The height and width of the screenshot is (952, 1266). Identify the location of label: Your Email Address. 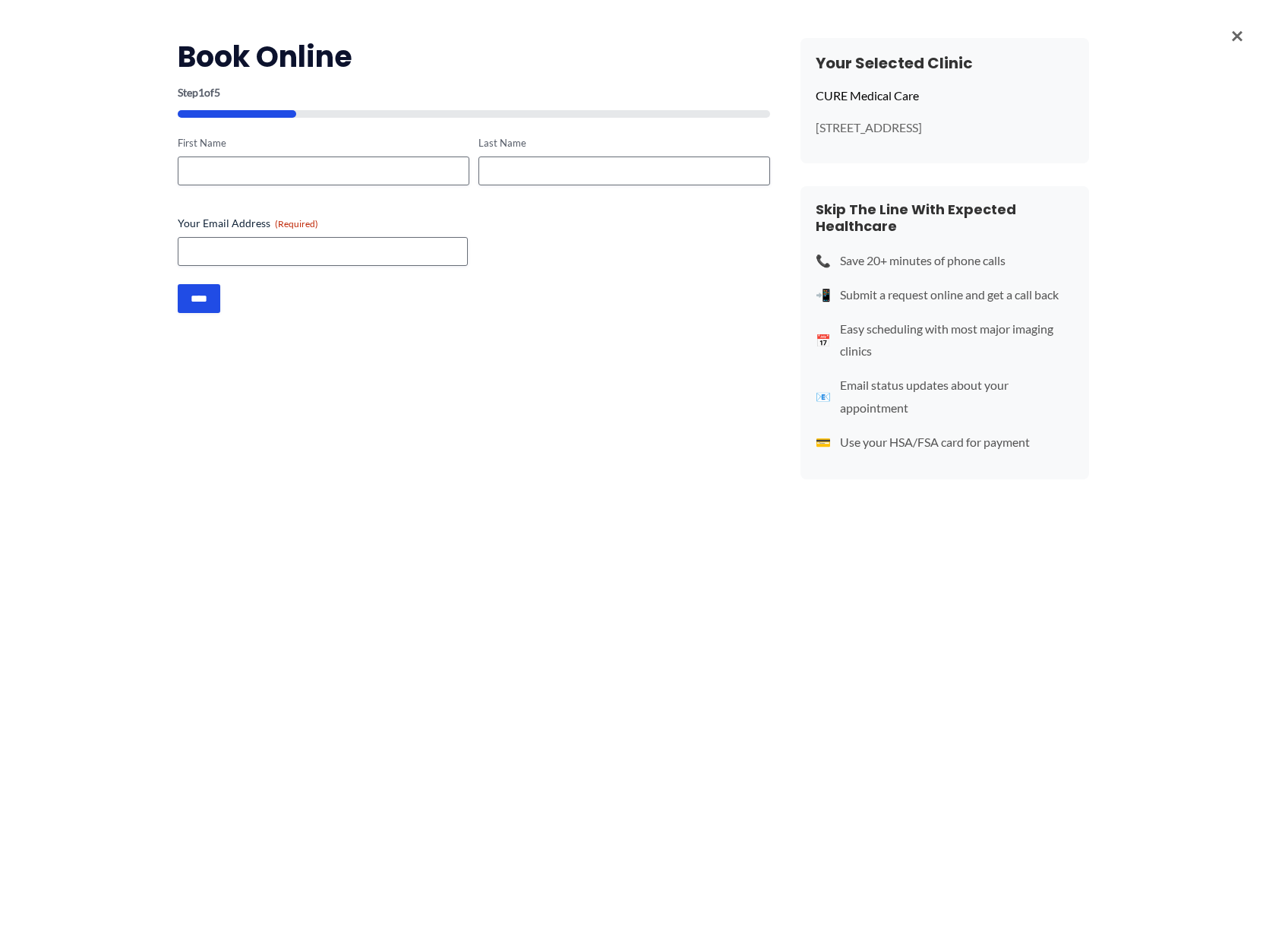
(474, 224).